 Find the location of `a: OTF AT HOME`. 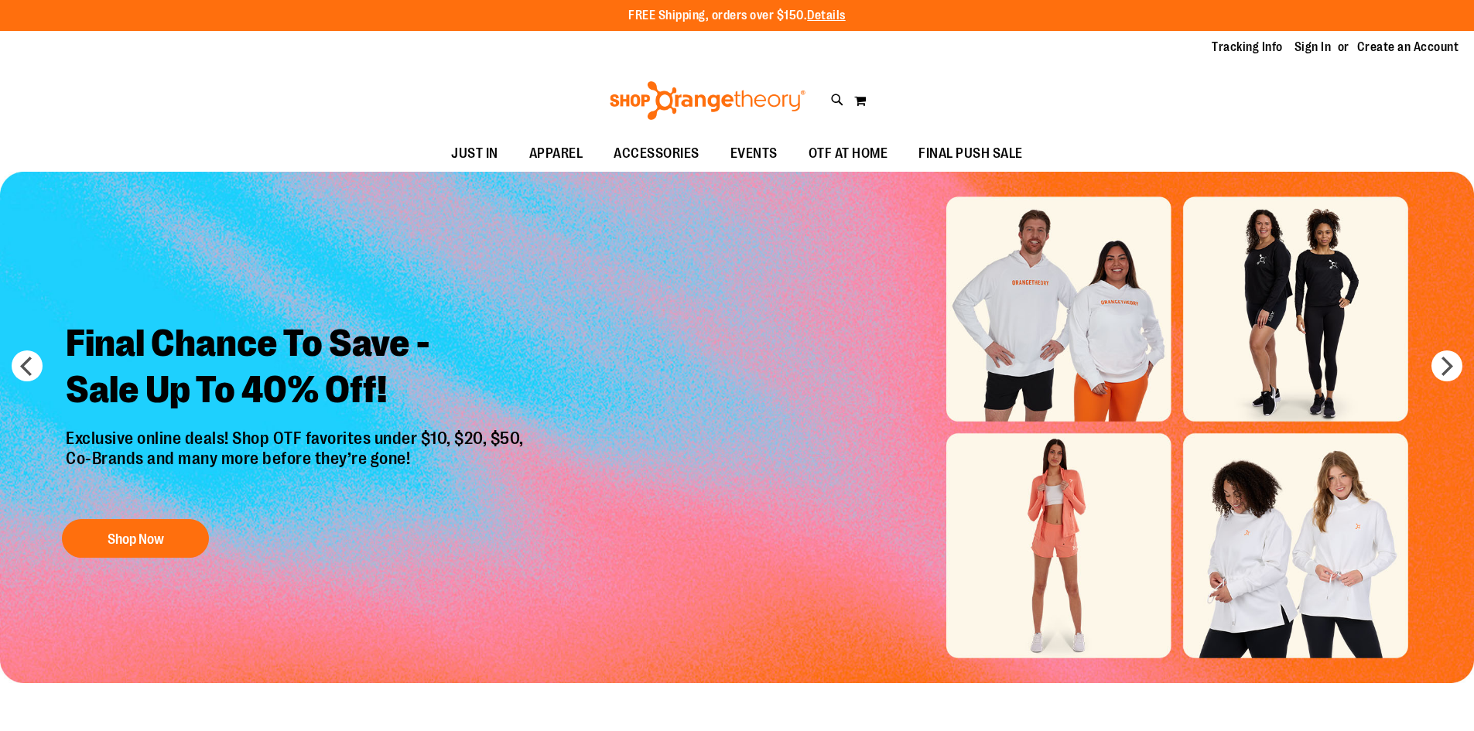

a: OTF AT HOME is located at coordinates (848, 154).